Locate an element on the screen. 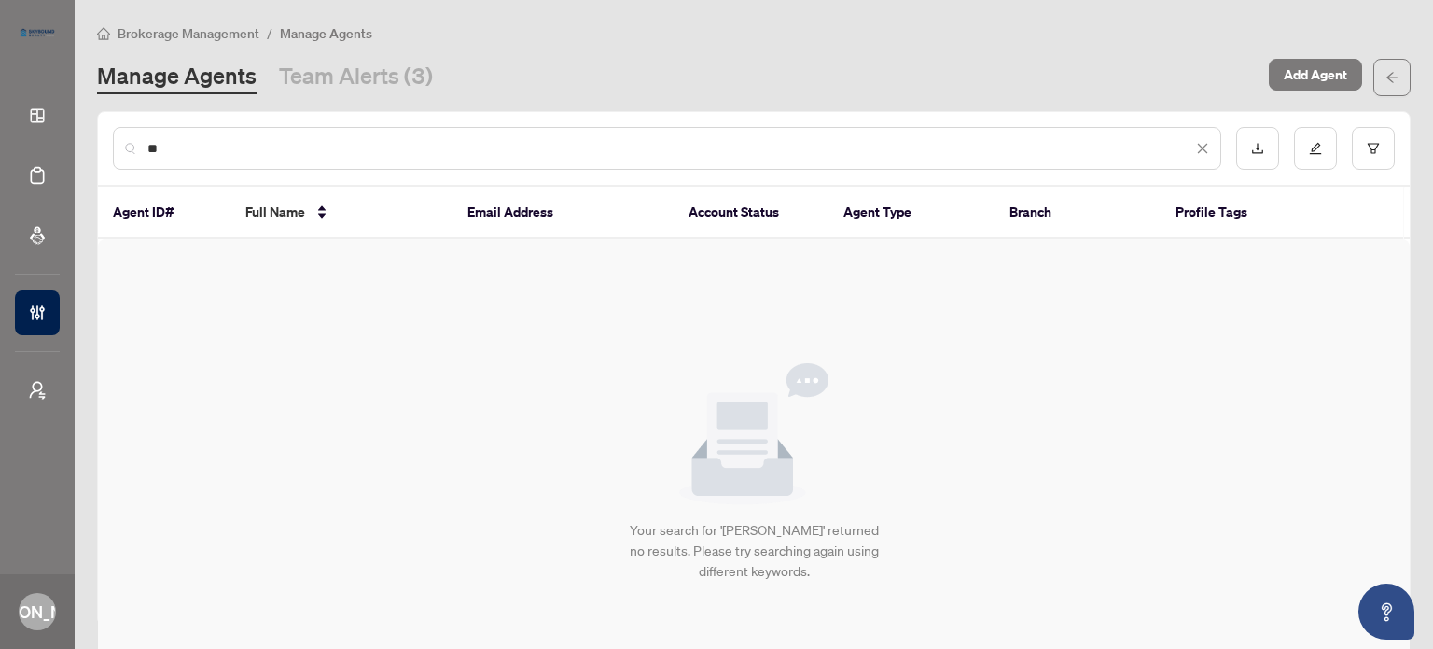 This screenshot has height=649, width=1433. button: download is located at coordinates (1258, 148).